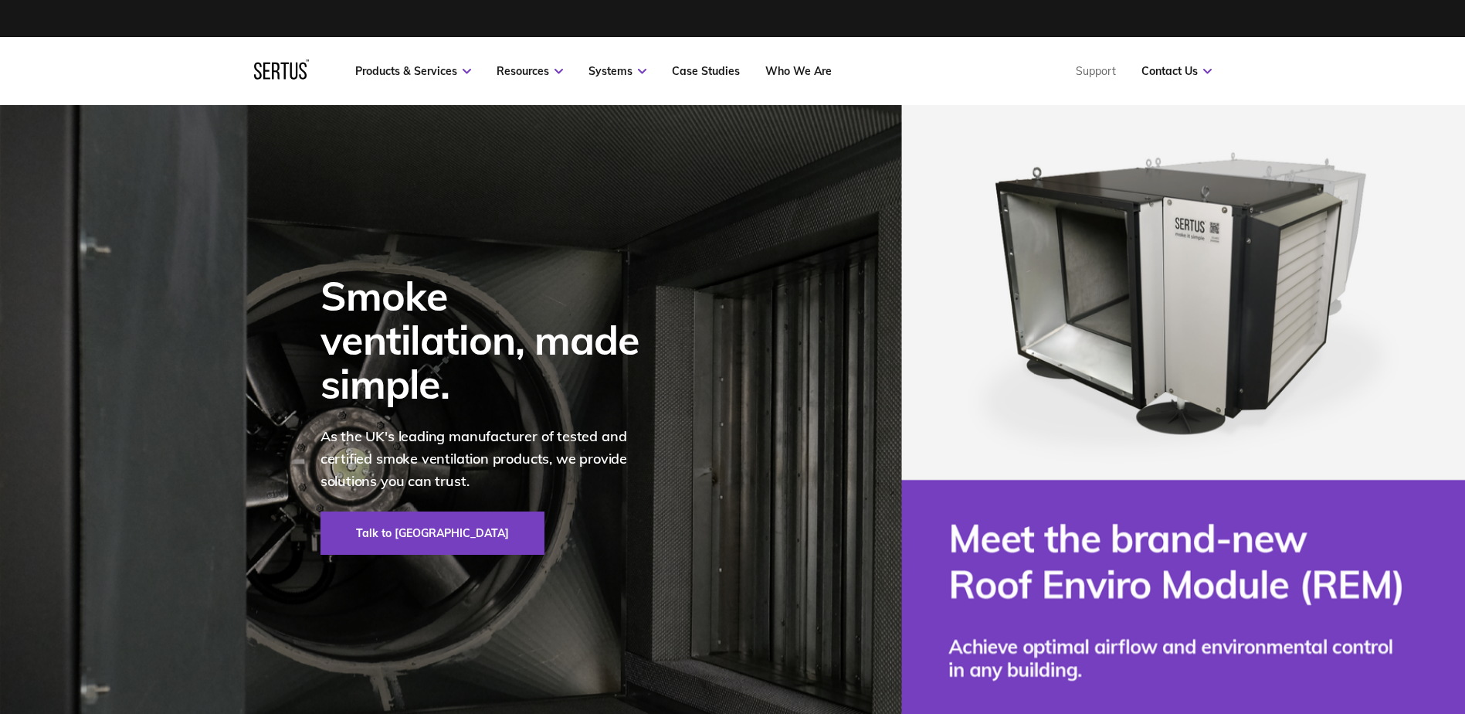 Image resolution: width=1465 pixels, height=714 pixels. What do you see at coordinates (706, 71) in the screenshot?
I see `a: Case Studies` at bounding box center [706, 71].